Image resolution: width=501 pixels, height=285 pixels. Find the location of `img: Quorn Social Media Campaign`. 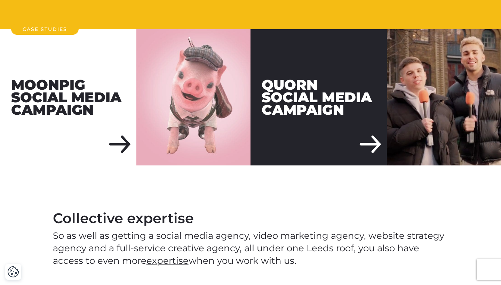

img: Quorn Social Media Campaign is located at coordinates (444, 97).